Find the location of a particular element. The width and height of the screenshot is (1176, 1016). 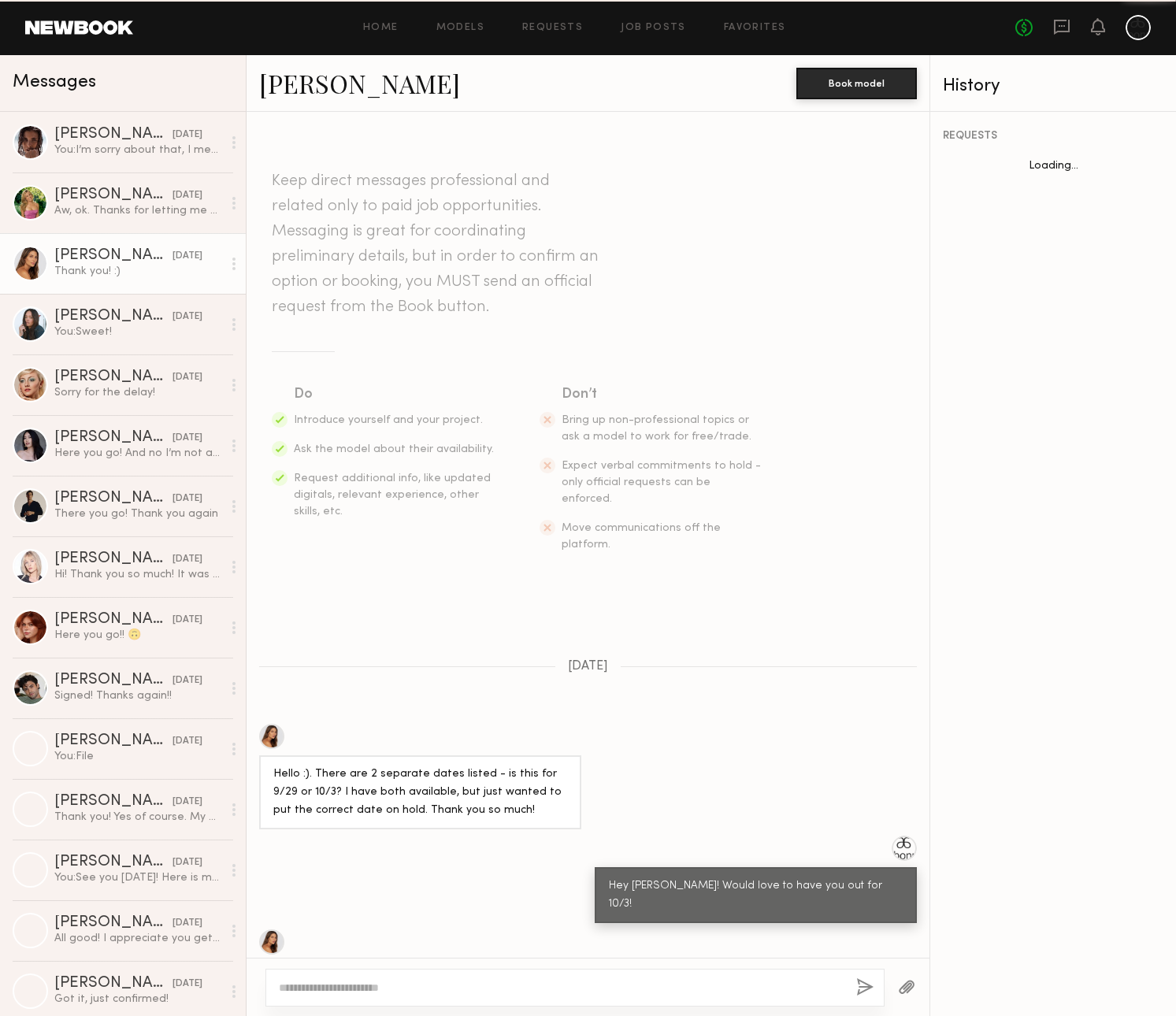

div: Don’t is located at coordinates (662, 395).